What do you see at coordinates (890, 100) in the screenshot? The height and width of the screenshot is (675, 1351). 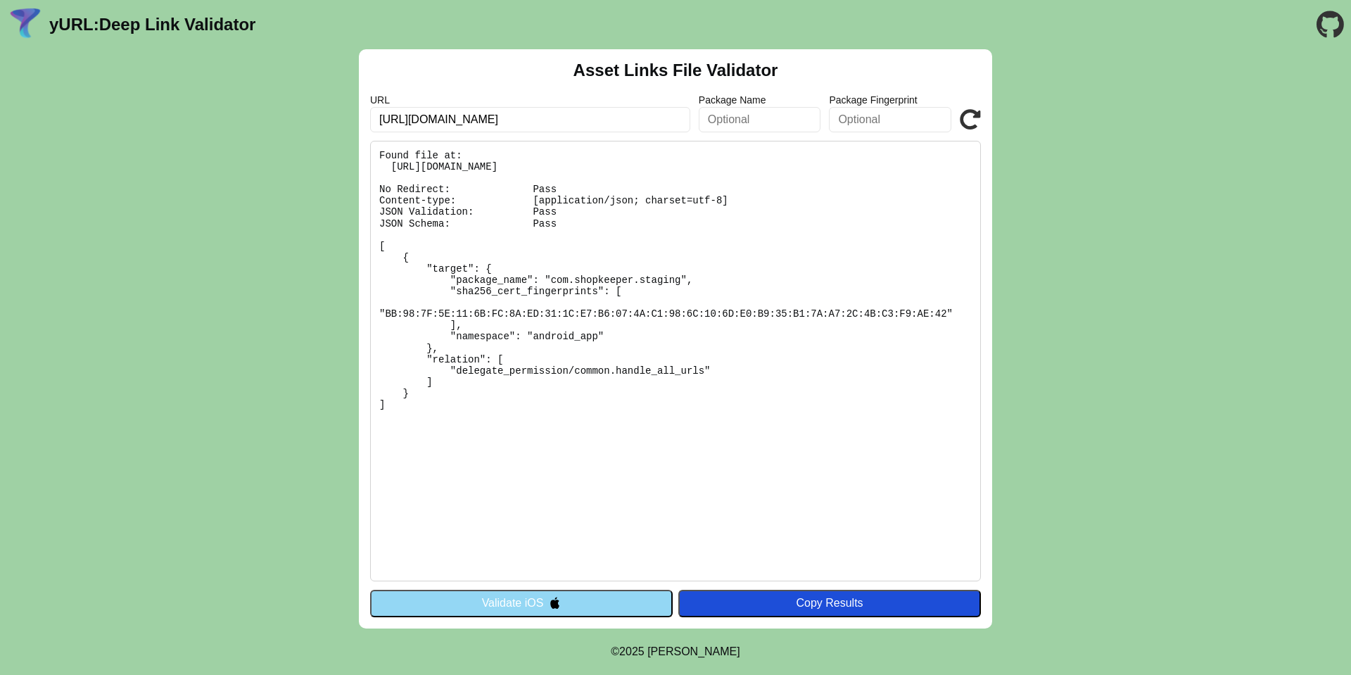 I see `label: Package Fingerprint` at bounding box center [890, 100].